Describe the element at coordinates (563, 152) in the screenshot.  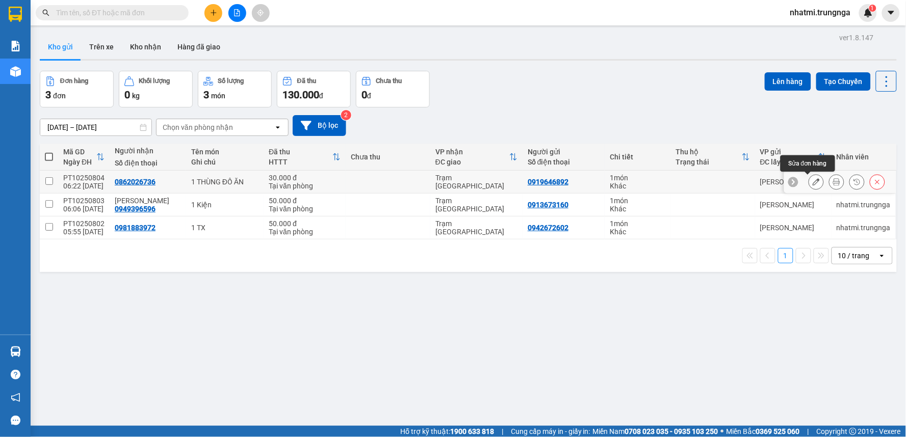
I see `div: Người gửi` at that location.